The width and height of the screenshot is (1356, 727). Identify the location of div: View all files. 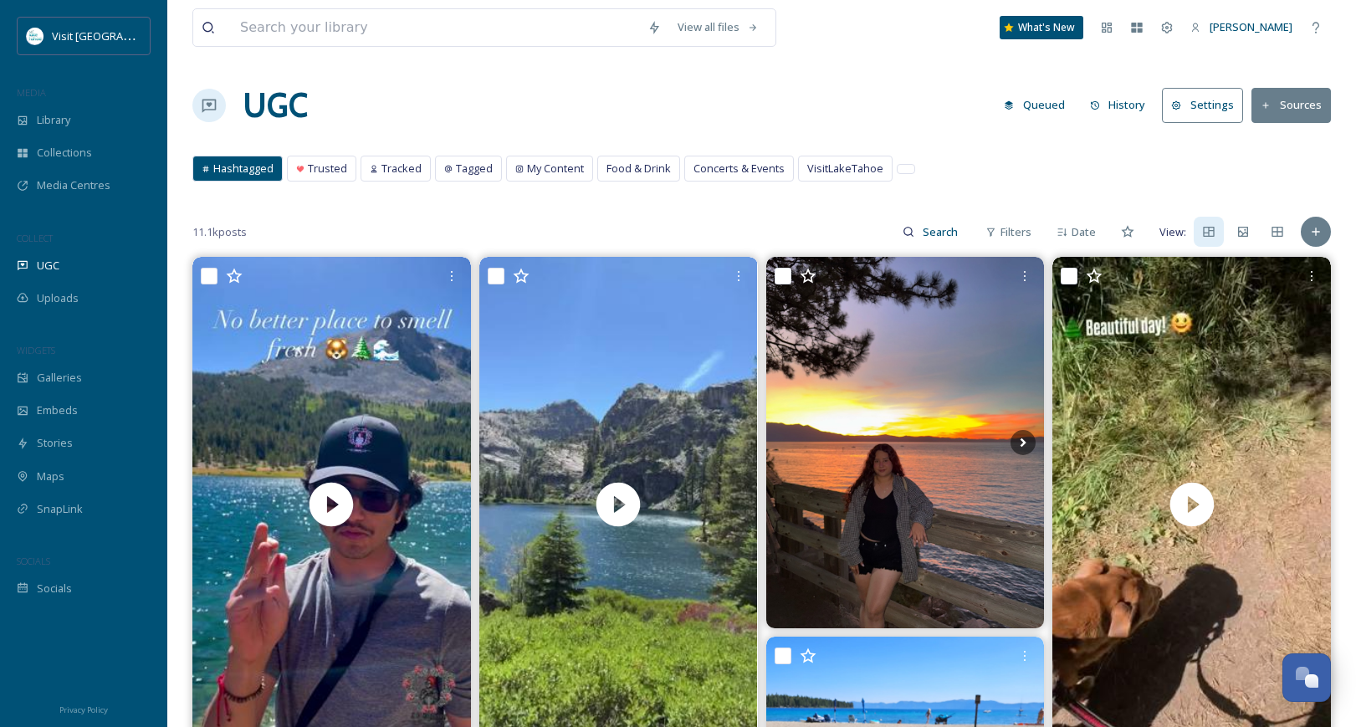
(718, 27).